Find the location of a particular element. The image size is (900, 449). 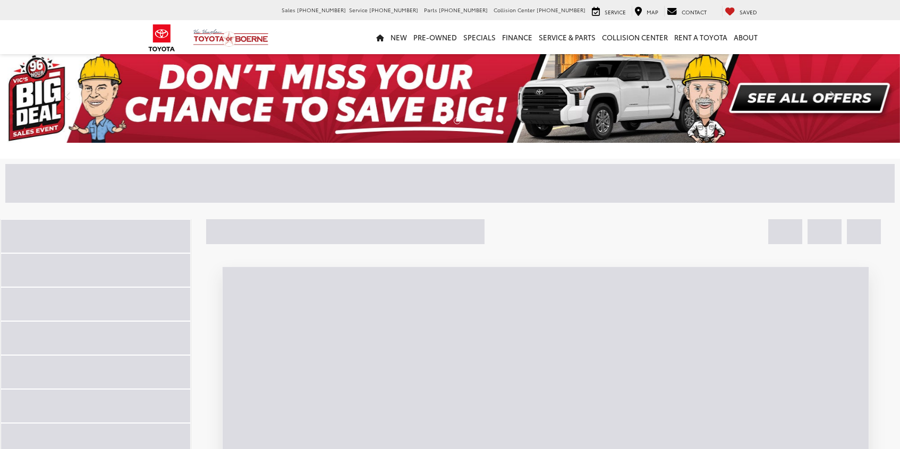

a: About is located at coordinates (745, 37).